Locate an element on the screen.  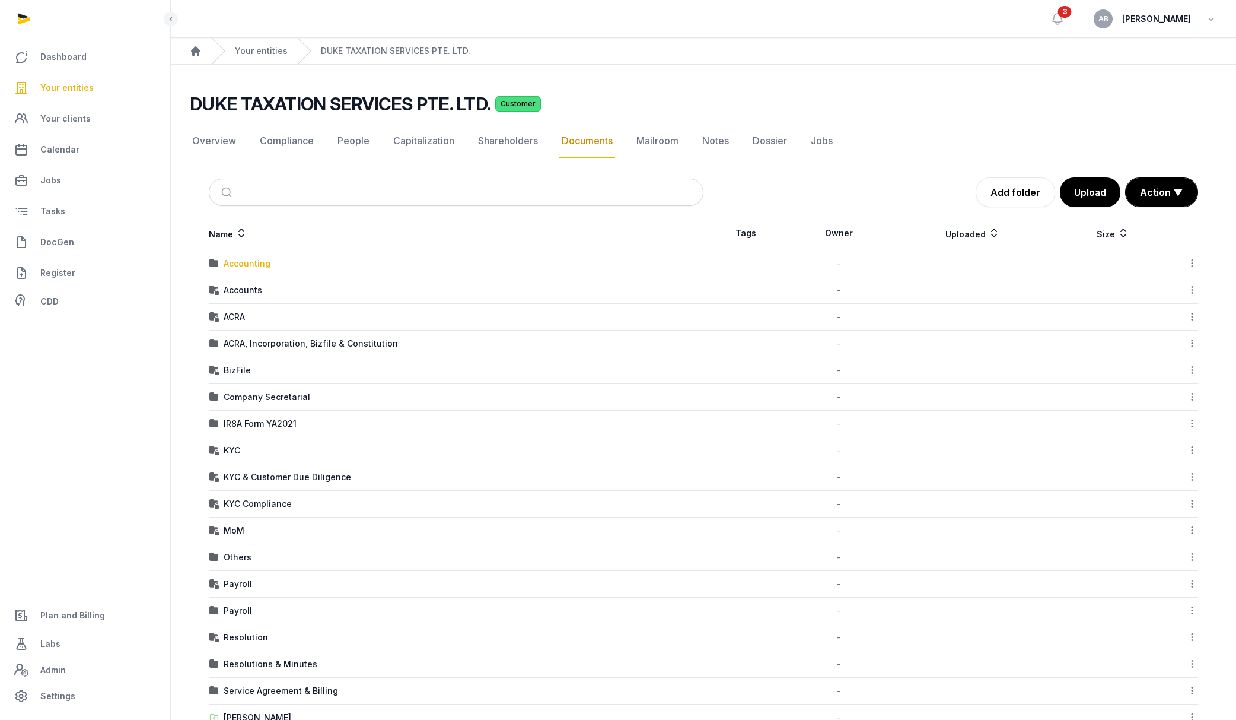
a: DUKE TAXATION SERVICES PTE. LTD. is located at coordinates (396, 51).